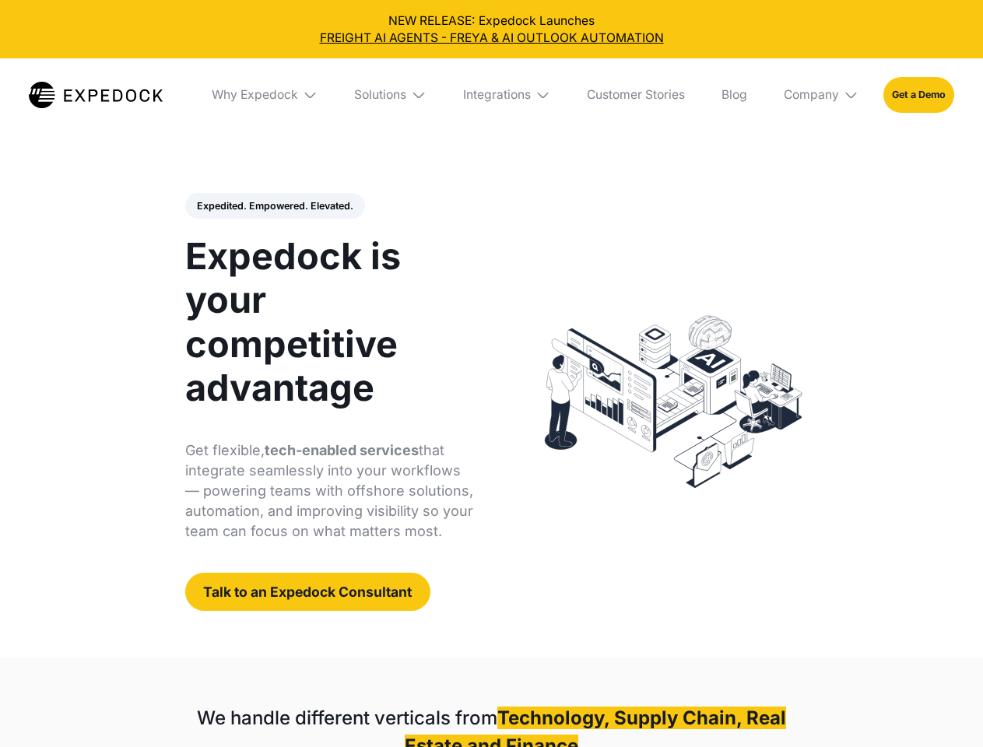 This screenshot has width=983, height=747. Describe the element at coordinates (734, 95) in the screenshot. I see `a: Blog` at that location.